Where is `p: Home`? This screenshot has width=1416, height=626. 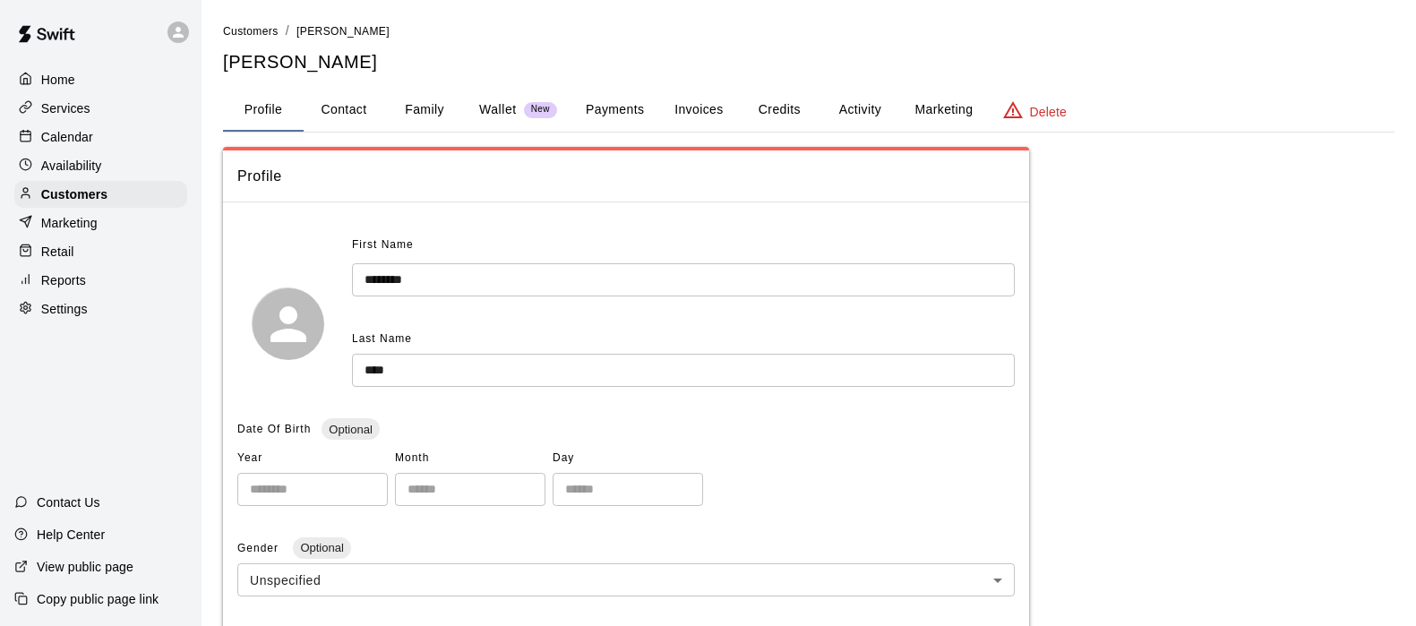 p: Home is located at coordinates (58, 80).